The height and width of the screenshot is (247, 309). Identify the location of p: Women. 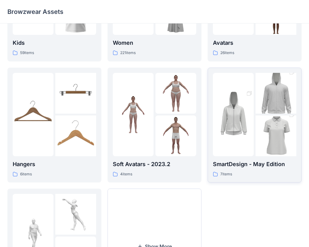
(155, 43).